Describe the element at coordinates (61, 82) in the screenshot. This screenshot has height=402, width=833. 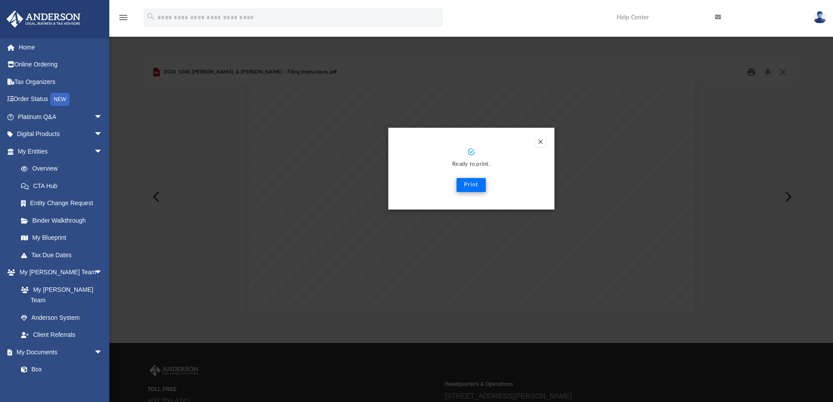
I see `a: Tax Organizers` at that location.